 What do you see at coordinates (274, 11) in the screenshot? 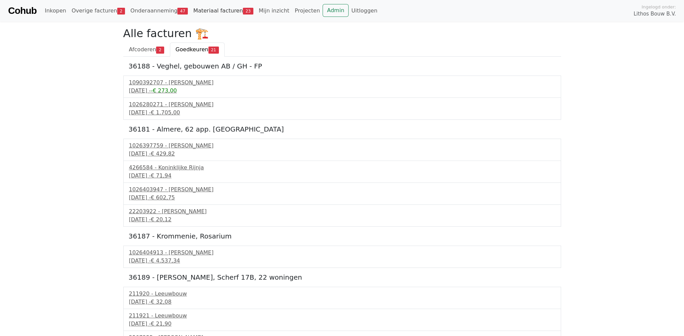
I see `a: Mijn inzicht` at bounding box center [274, 11].